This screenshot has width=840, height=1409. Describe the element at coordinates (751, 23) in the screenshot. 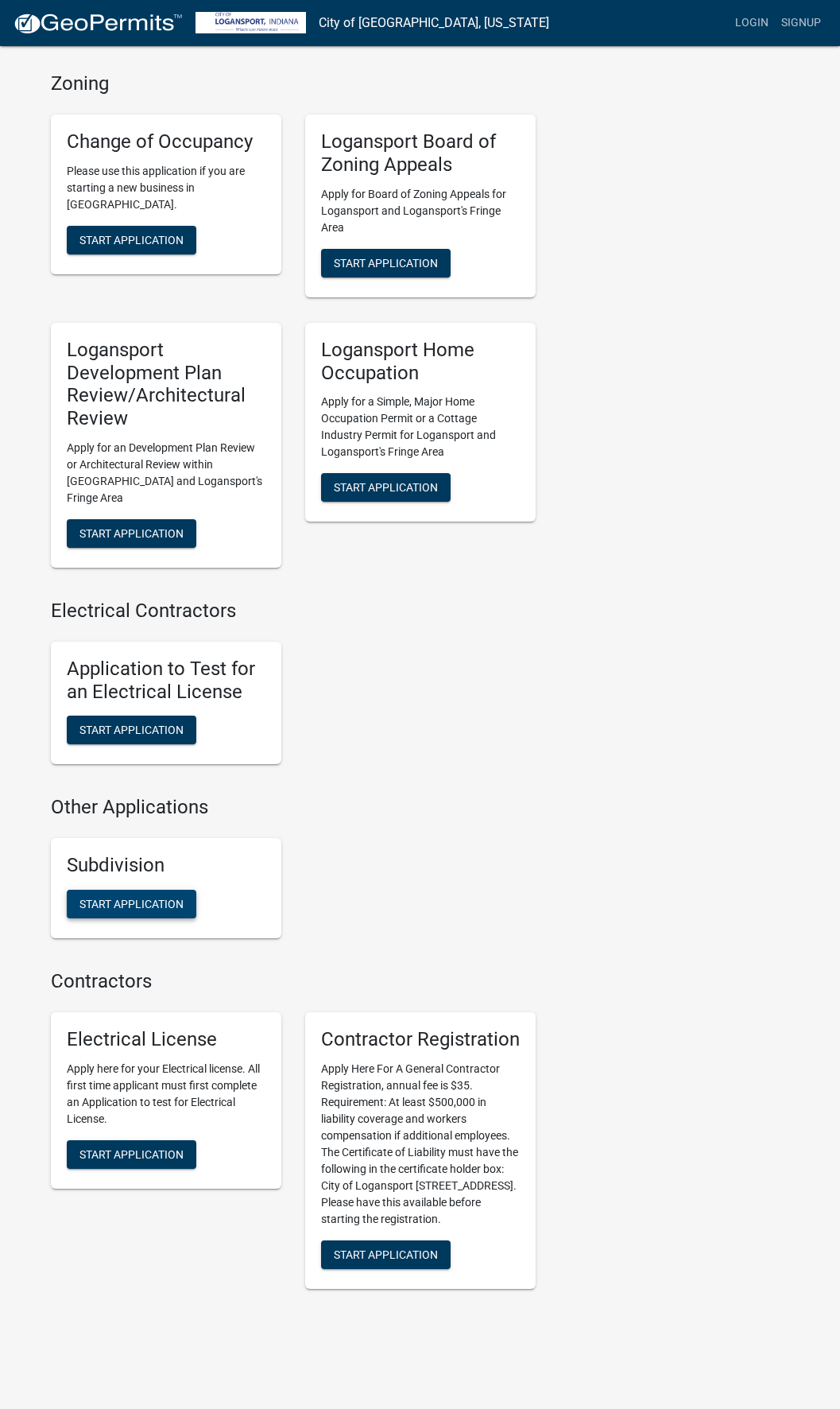

I see `a: Login` at that location.